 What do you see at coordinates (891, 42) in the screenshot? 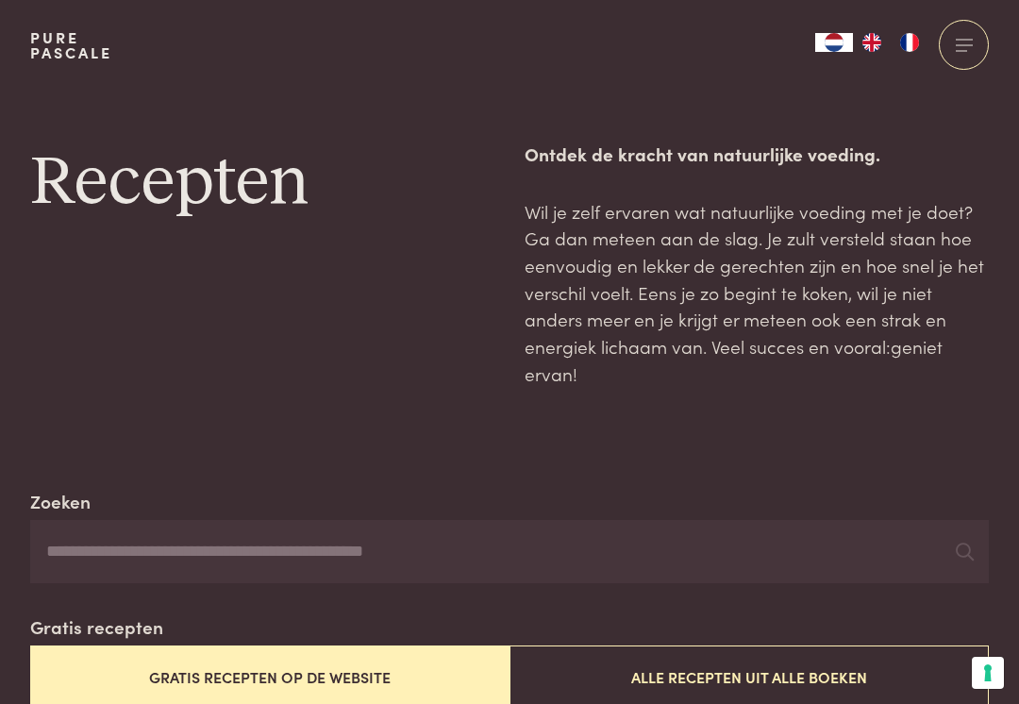
I see `ul: Language list` at bounding box center [891, 42].